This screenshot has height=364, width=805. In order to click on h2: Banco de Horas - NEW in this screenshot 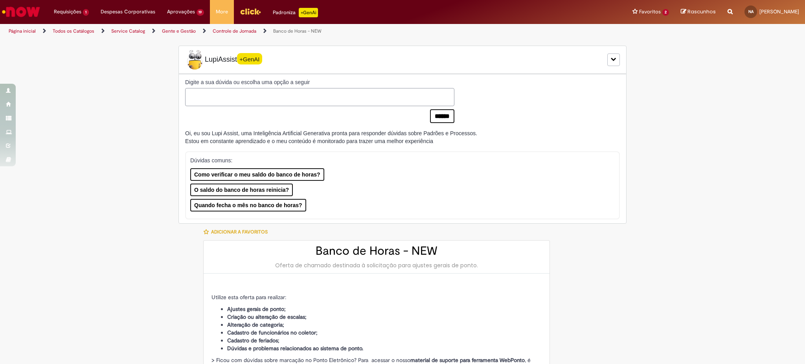, I will do `click(376, 251)`.